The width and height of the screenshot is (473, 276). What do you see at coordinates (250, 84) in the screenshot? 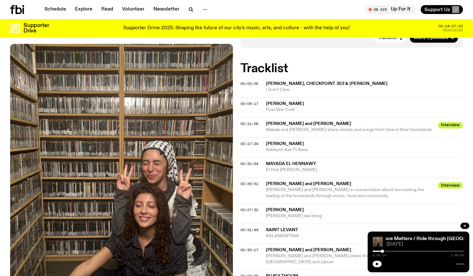
I see `span: 00:05:06` at bounding box center [250, 84].